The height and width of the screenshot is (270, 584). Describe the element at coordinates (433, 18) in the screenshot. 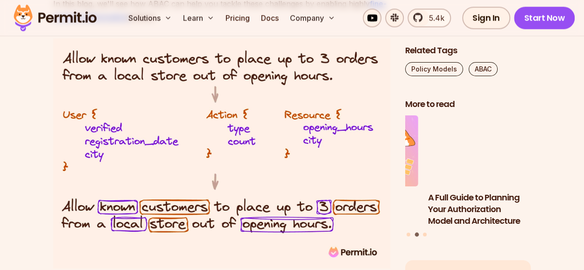

I see `span: 5.4k` at that location.